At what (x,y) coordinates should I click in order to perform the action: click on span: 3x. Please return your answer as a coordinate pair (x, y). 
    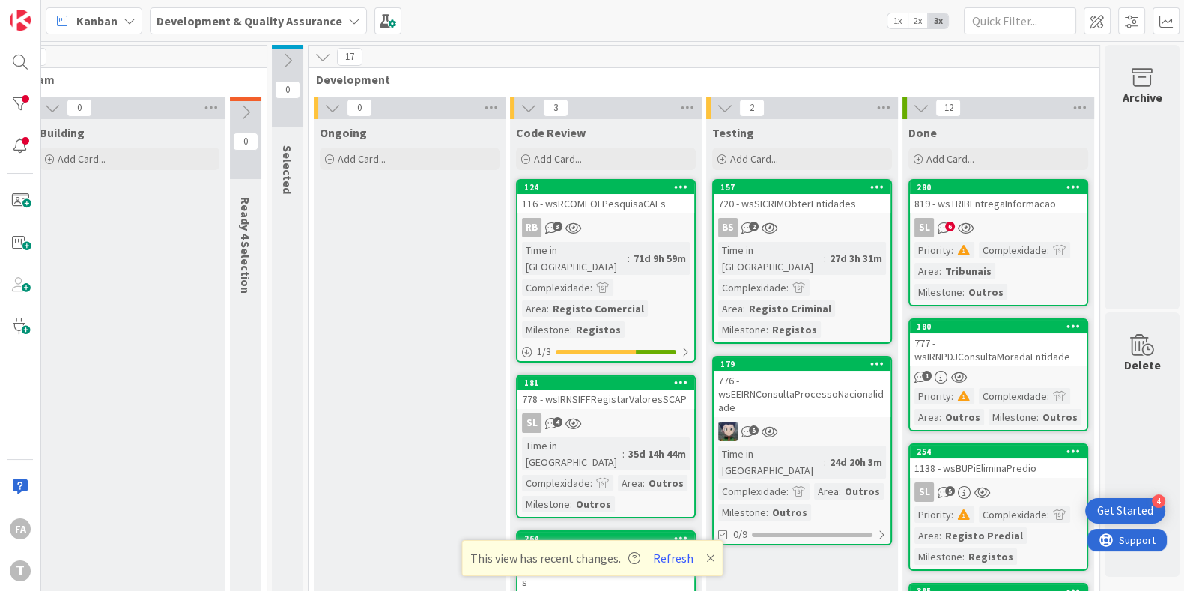
    Looking at the image, I should click on (937, 21).